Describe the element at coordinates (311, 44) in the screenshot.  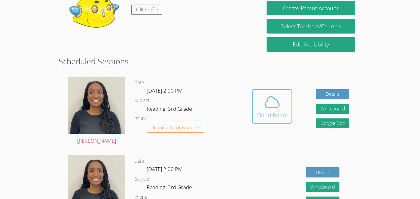
I see `a: Edit Availability` at that location.